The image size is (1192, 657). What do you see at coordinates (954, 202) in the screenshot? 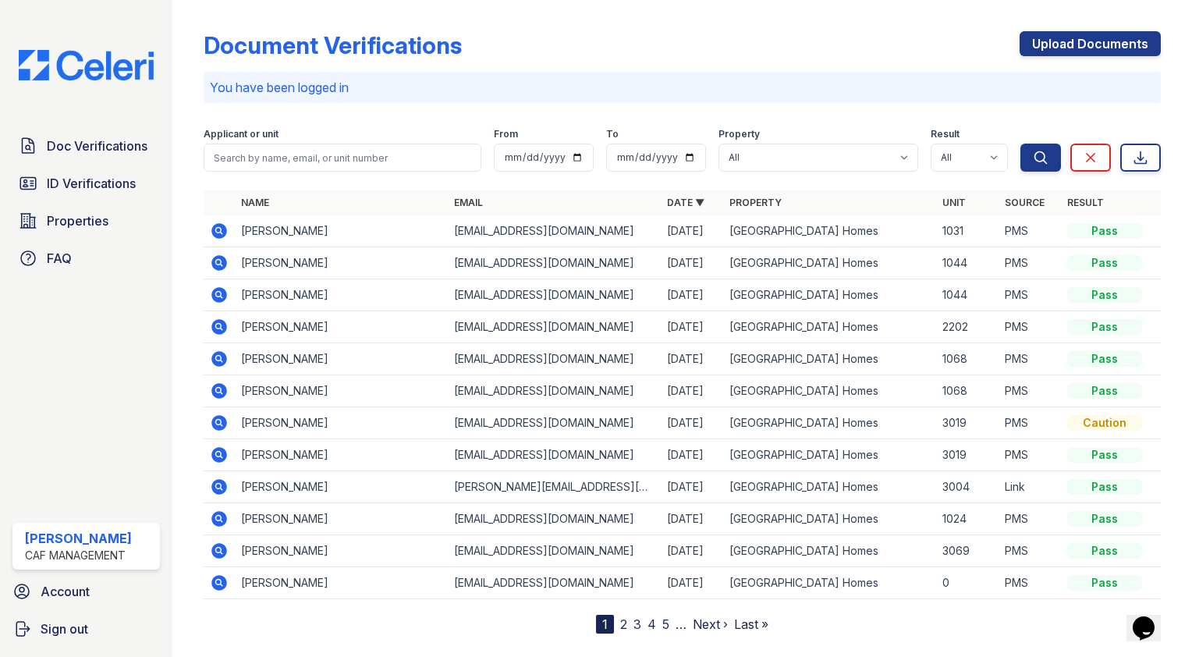
I see `a: Unit` at bounding box center [954, 202].